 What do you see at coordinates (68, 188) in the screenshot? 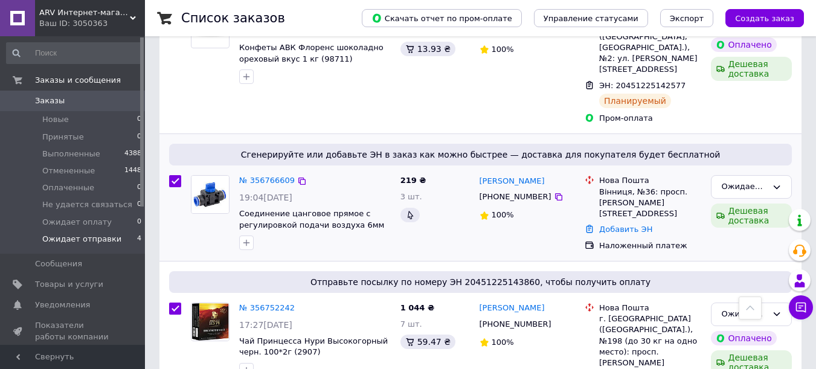
I see `span: Оплаченные` at bounding box center [68, 188].